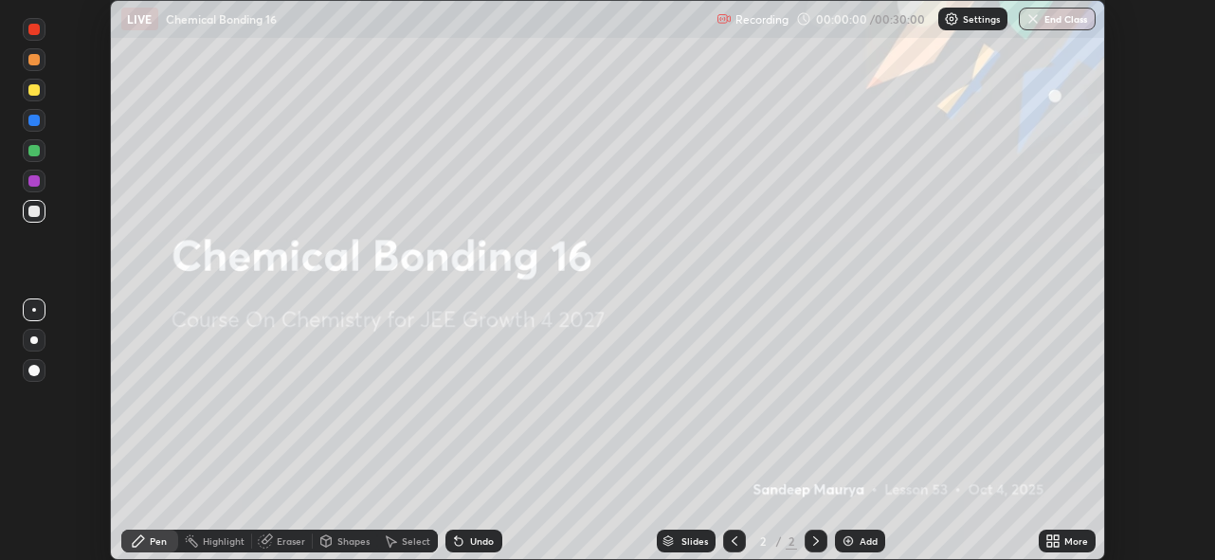  What do you see at coordinates (291, 541) in the screenshot?
I see `div: Eraser` at bounding box center [291, 541].